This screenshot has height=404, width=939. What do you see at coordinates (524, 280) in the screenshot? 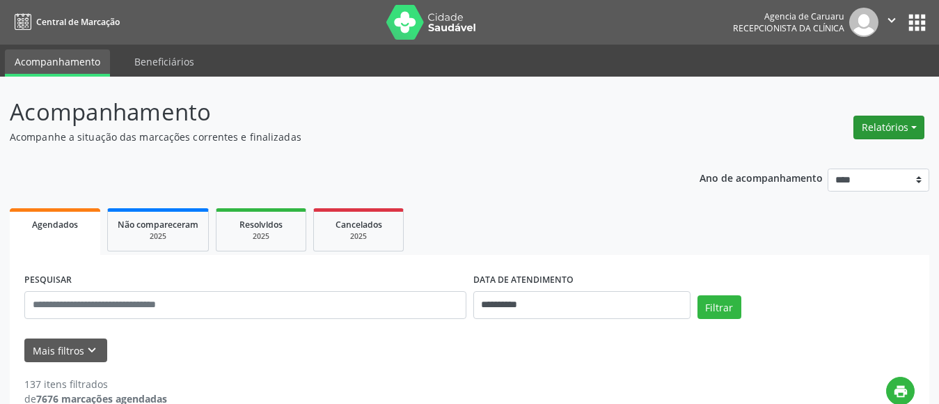
I see `label: DATA DE ATENDIMENTO` at bounding box center [524, 280].